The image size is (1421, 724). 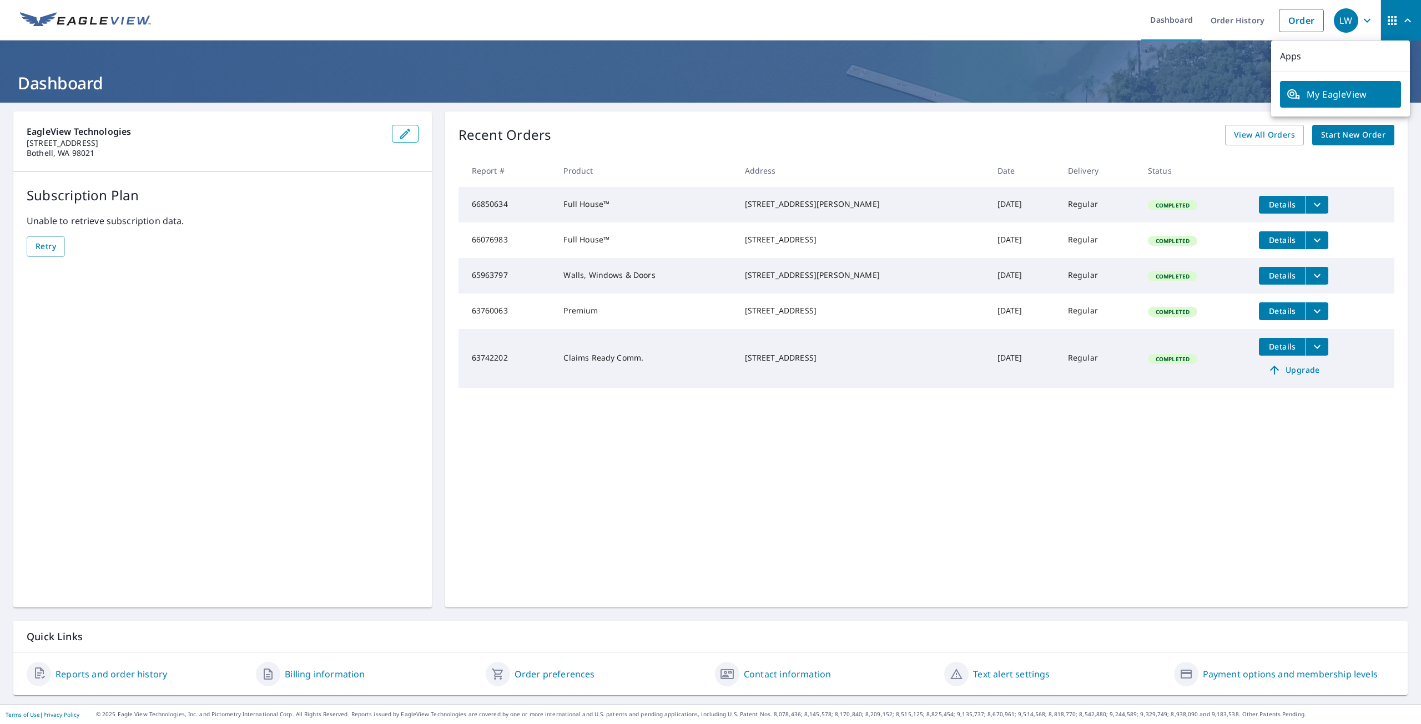 I want to click on p: Subscription Plan, so click(x=223, y=195).